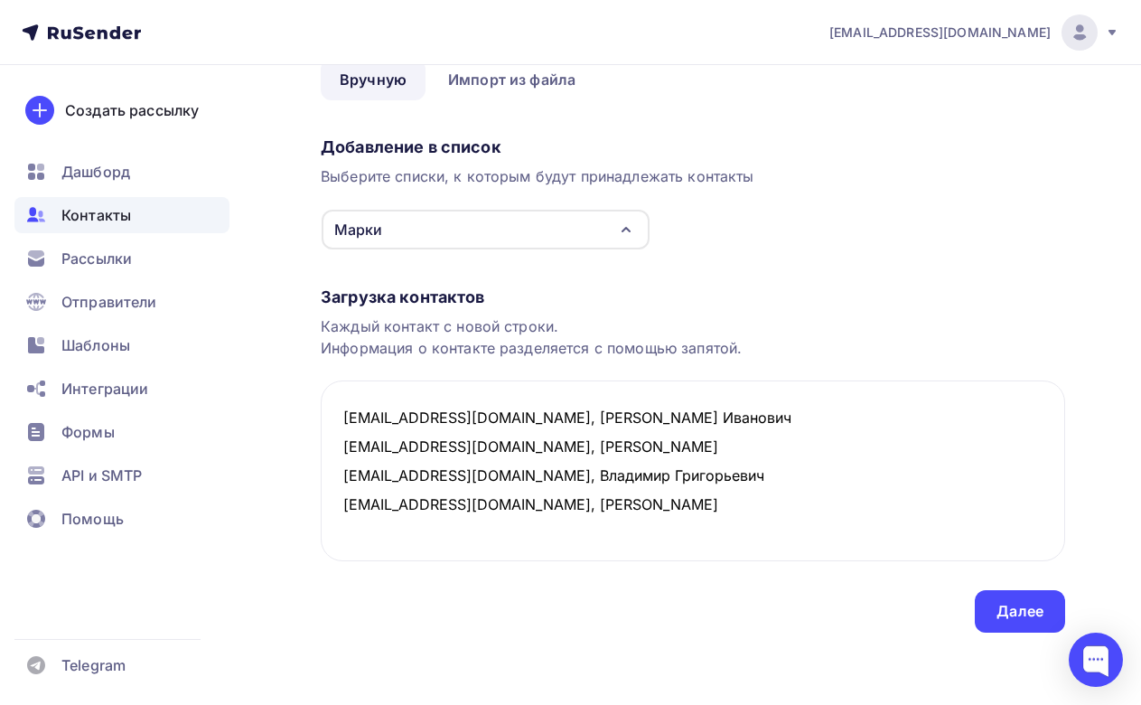 The width and height of the screenshot is (1141, 705). I want to click on button: Марки, so click(485, 230).